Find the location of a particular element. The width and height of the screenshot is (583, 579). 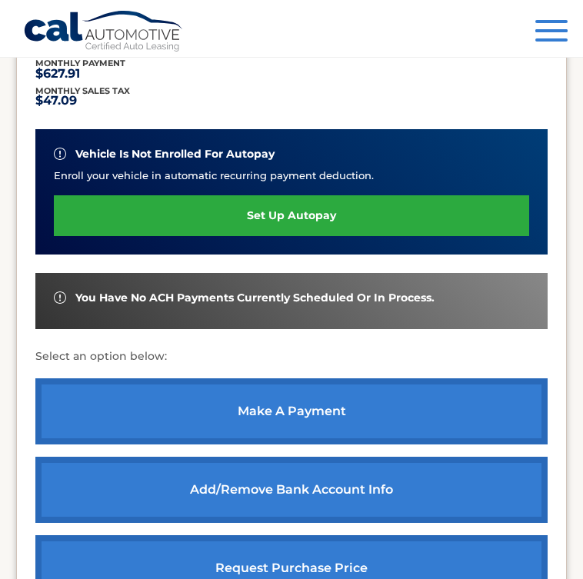

a: Add/Remove bank account info is located at coordinates (292, 490).